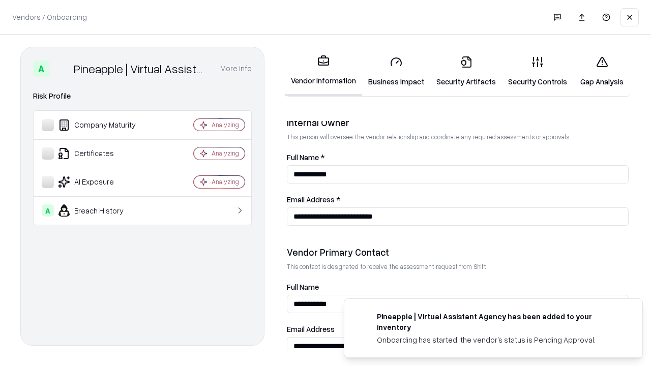 This screenshot has width=651, height=366. I want to click on div: Company Maturity, so click(102, 125).